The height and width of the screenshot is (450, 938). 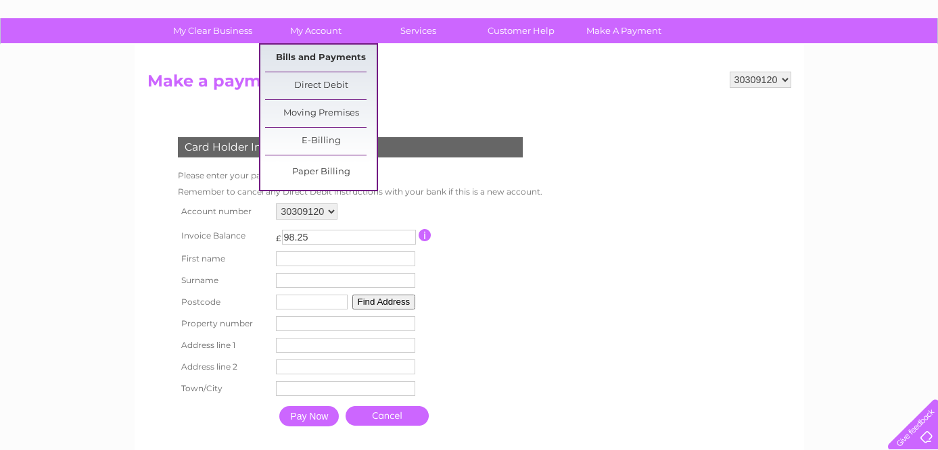 I want to click on a: My Clear Business, so click(x=212, y=30).